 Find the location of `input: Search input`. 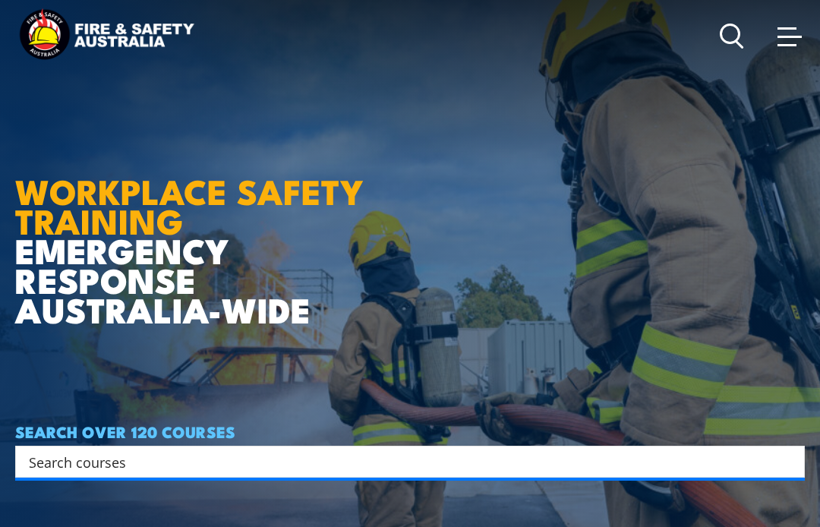

input: Search input is located at coordinates (400, 462).